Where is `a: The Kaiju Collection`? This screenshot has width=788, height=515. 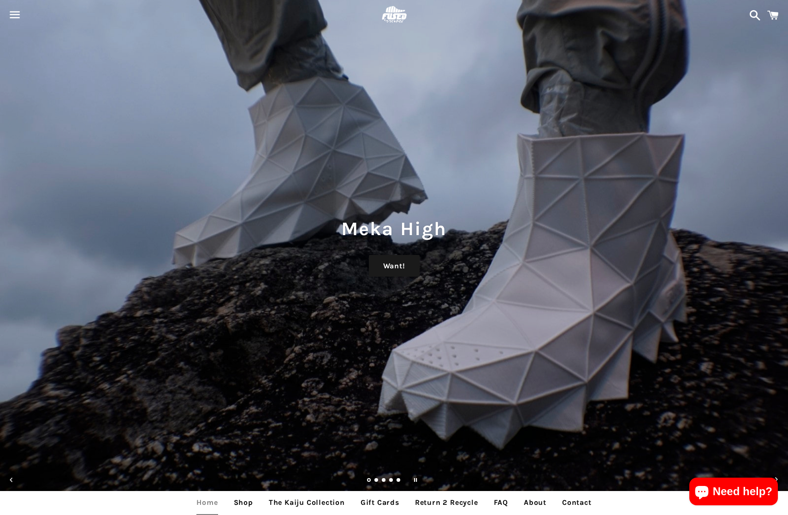
a: The Kaiju Collection is located at coordinates (306, 502).